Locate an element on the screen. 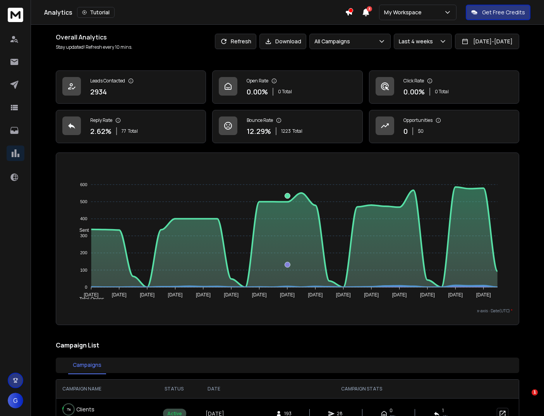  th: CAMPAIGN NAME is located at coordinates (104, 389).